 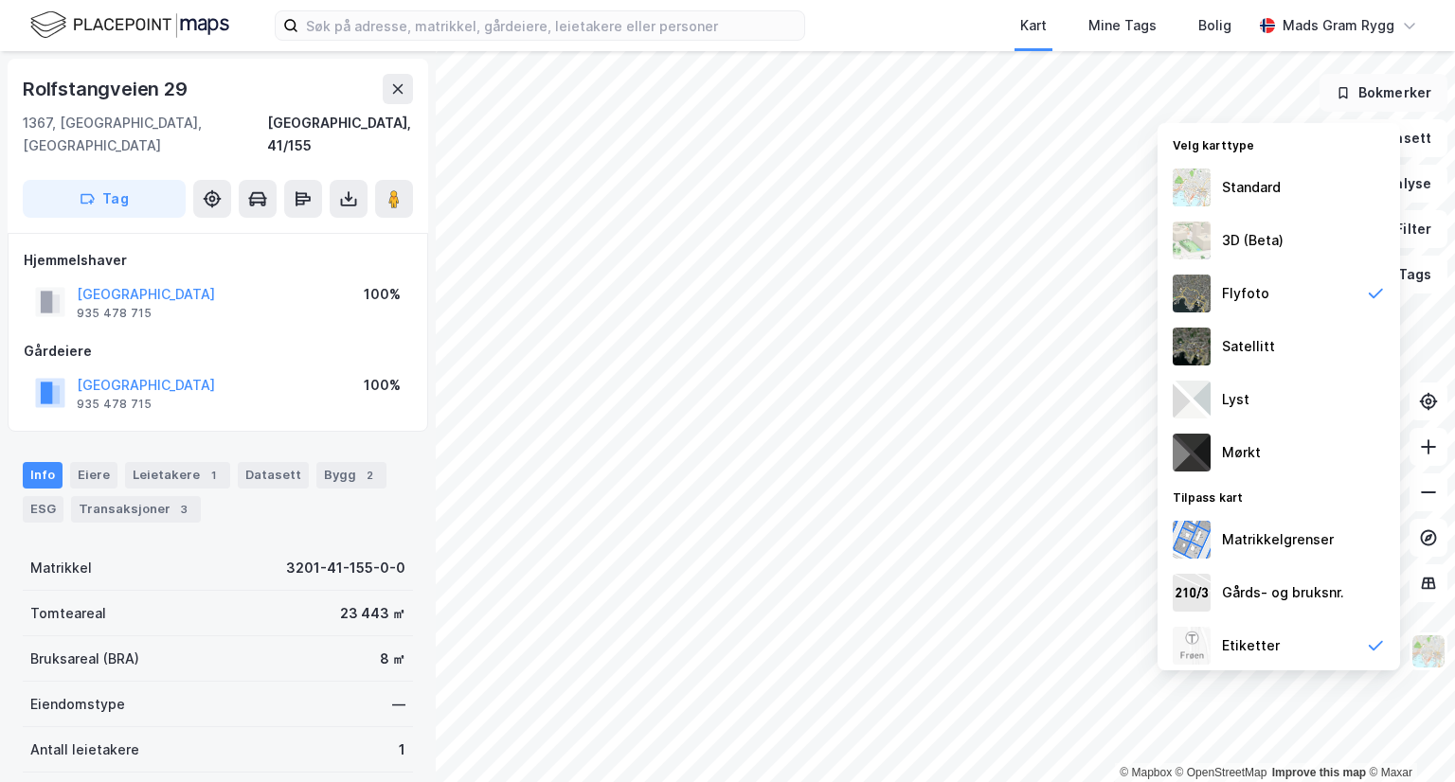 I want to click on div: Kart, so click(x=1033, y=26).